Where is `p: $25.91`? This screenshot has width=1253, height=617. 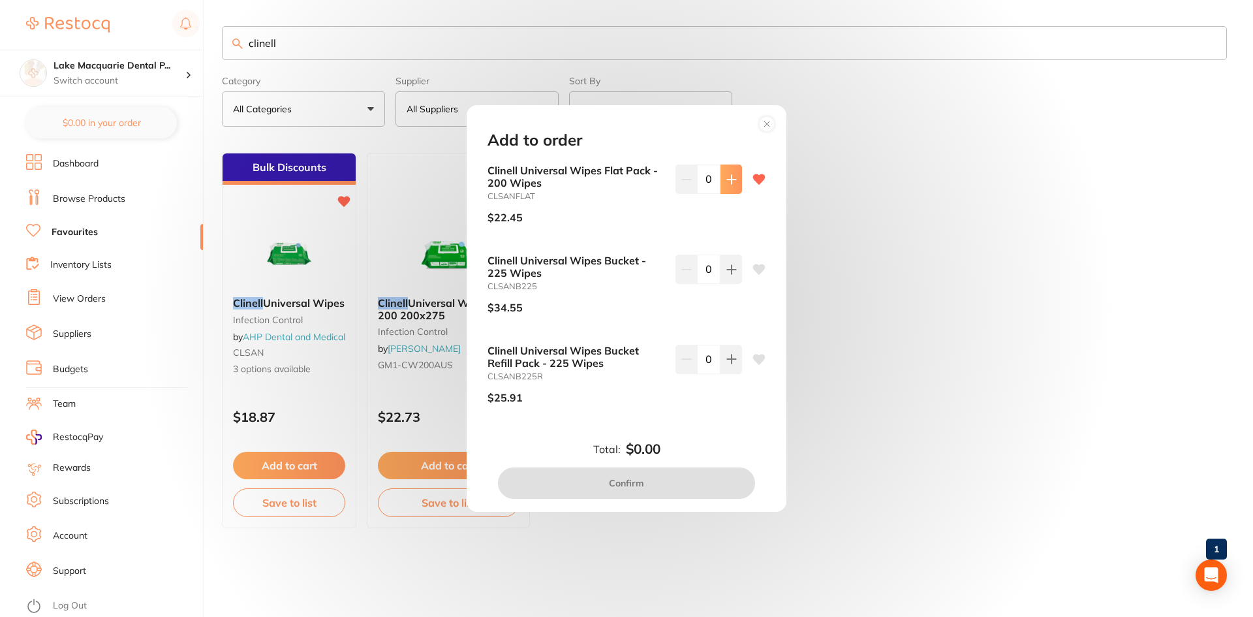 p: $25.91 is located at coordinates (505, 397).